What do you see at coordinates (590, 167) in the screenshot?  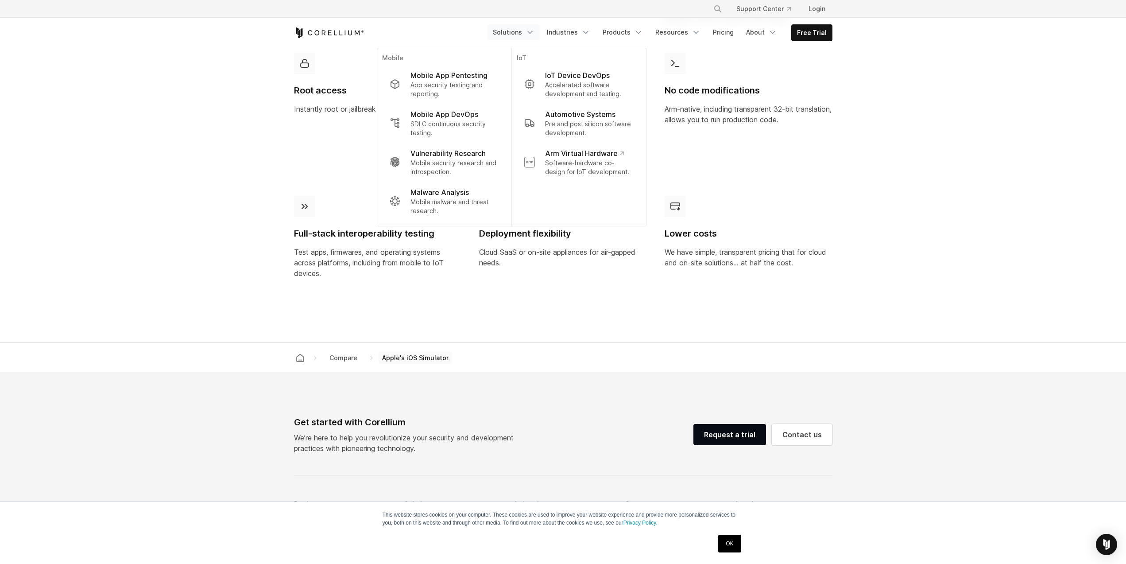 I see `p: Software-hardware co-design for IoT development.` at bounding box center [590, 167].